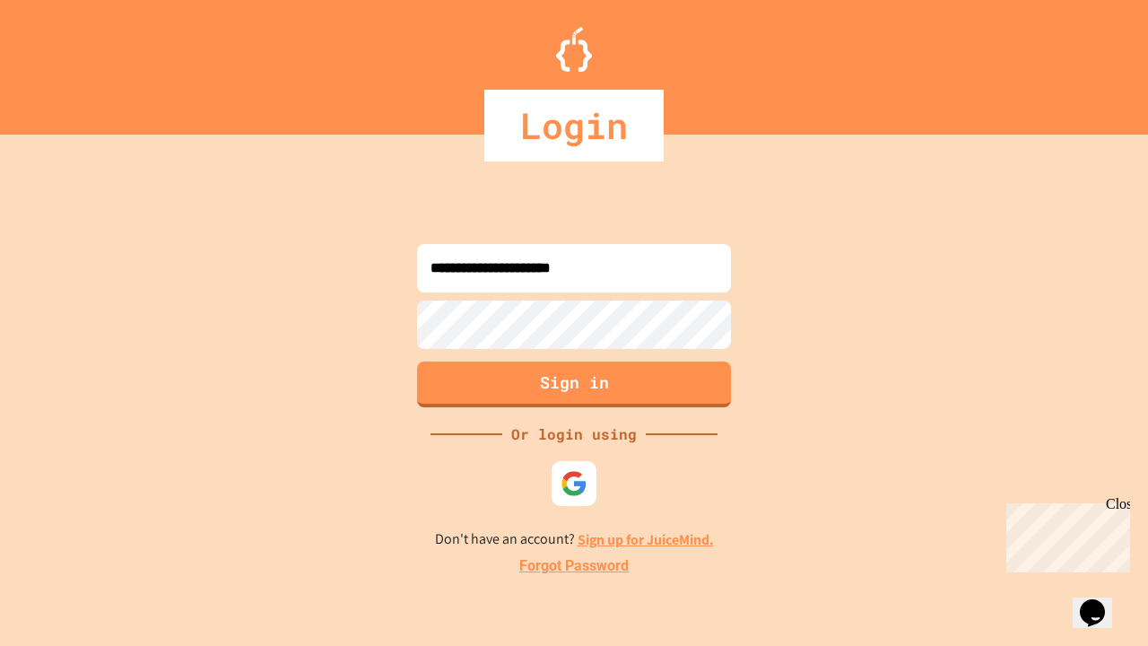 This screenshot has height=646, width=1148. Describe the element at coordinates (574, 539) in the screenshot. I see `p: Don't have an account?` at that location.